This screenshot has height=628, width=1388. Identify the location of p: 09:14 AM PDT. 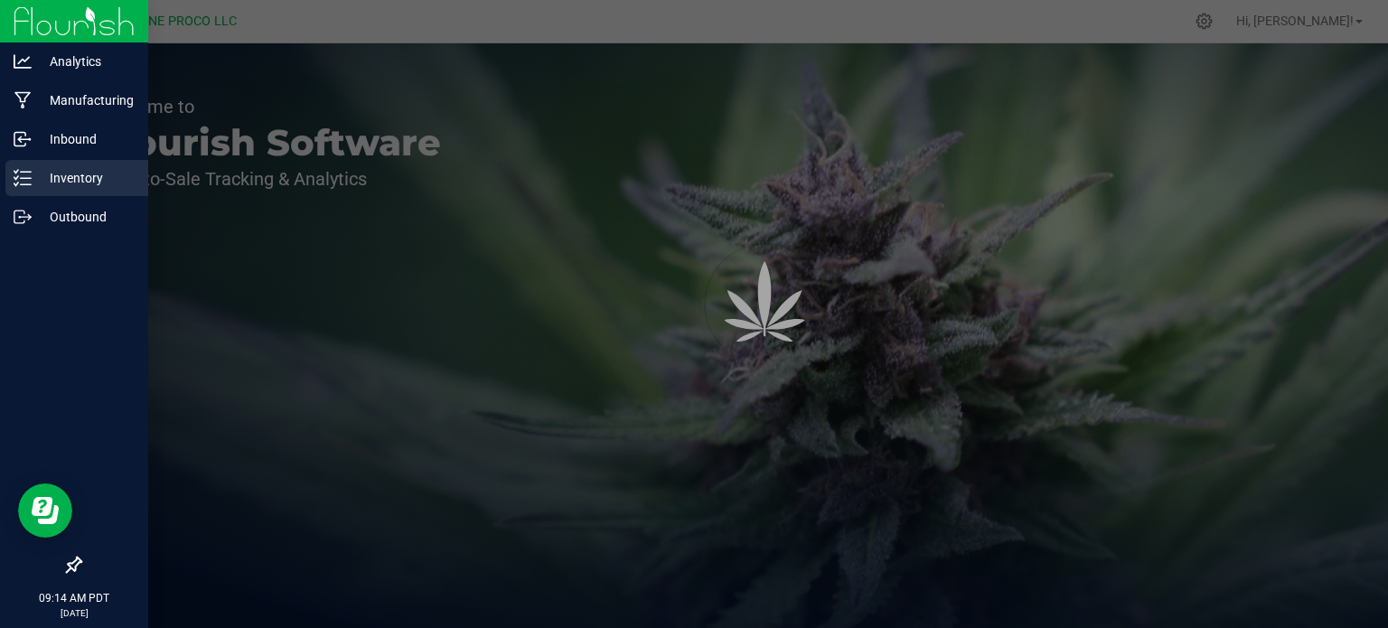
(74, 598).